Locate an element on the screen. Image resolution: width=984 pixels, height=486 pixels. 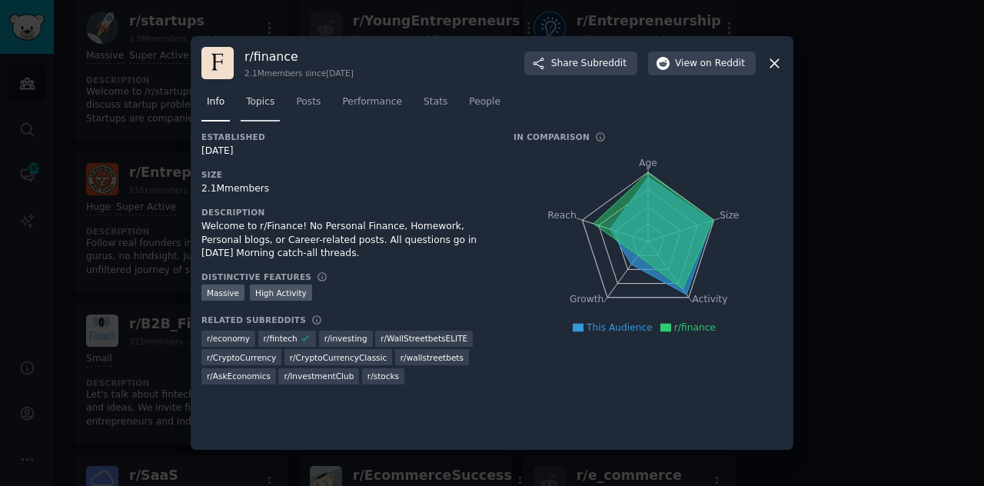
span: Share is located at coordinates (589, 64).